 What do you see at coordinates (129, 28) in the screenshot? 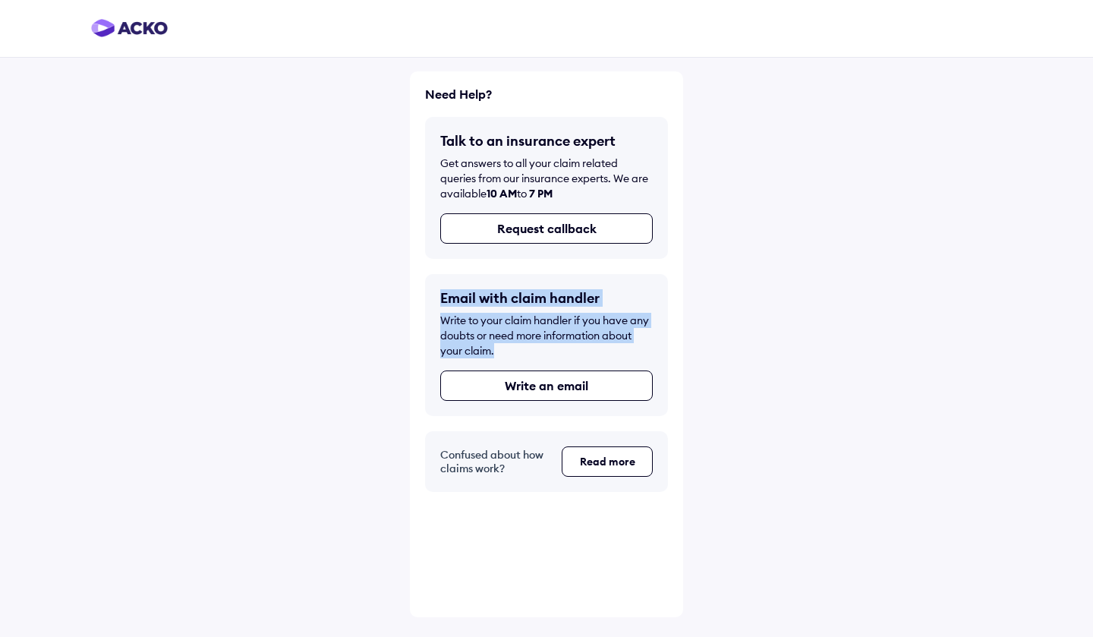
I see `img: horizontal-gradient.png` at bounding box center [129, 28].